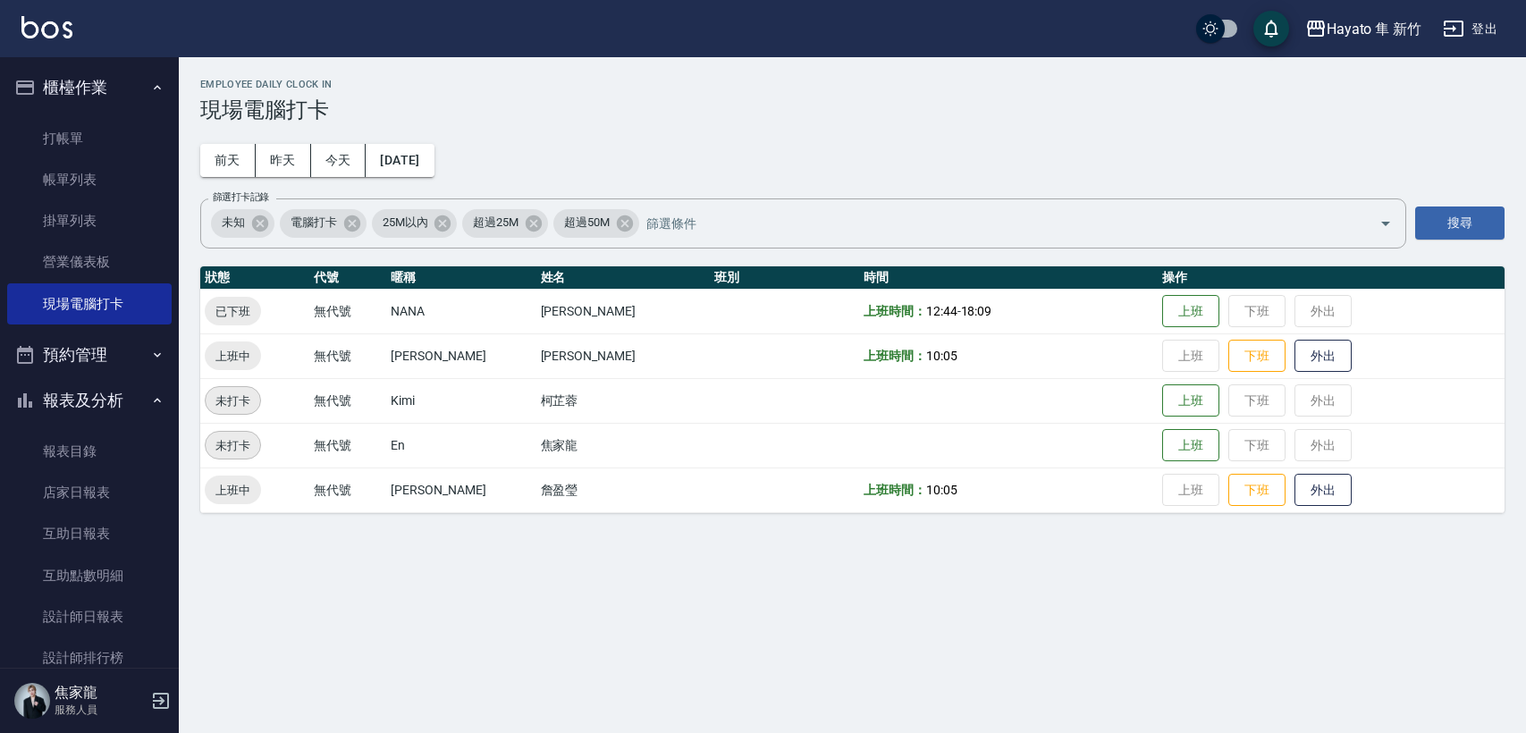 This screenshot has width=1526, height=733. Describe the element at coordinates (89, 493) in the screenshot. I see `a: 店家日報表` at that location.